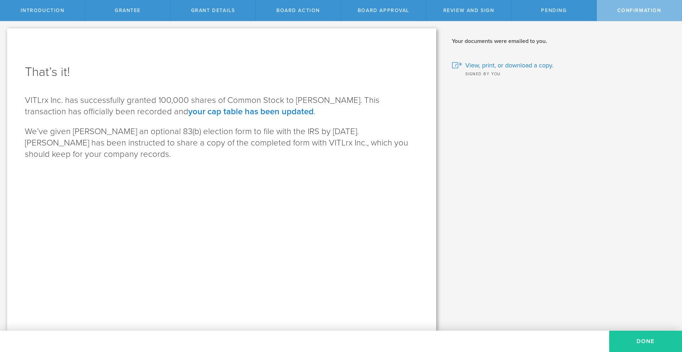  I want to click on div: Signed by you, so click(561, 73).